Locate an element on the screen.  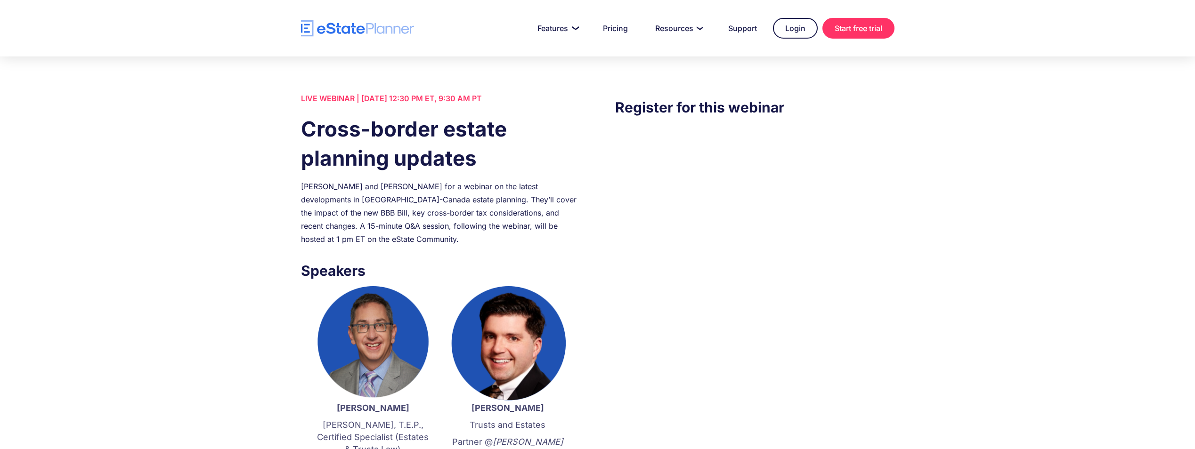
p: Trusts and Estates is located at coordinates (508, 425).